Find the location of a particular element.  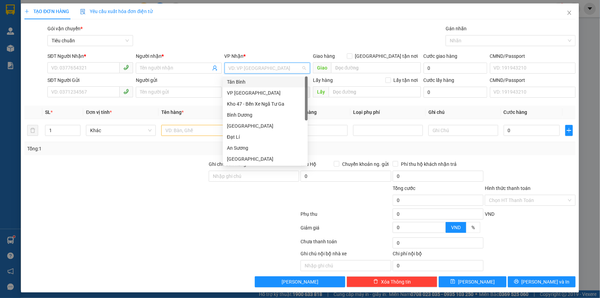

span: Tiêu chuẩn is located at coordinates (90, 41).